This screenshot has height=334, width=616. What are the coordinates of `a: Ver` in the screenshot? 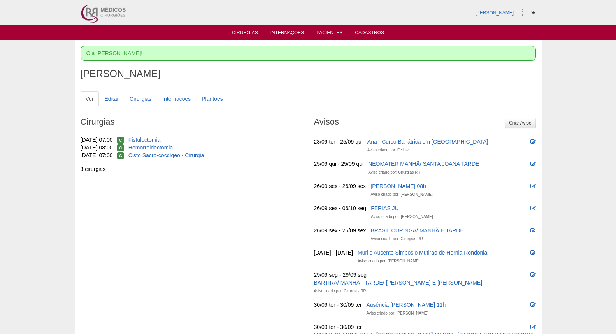 It's located at (90, 99).